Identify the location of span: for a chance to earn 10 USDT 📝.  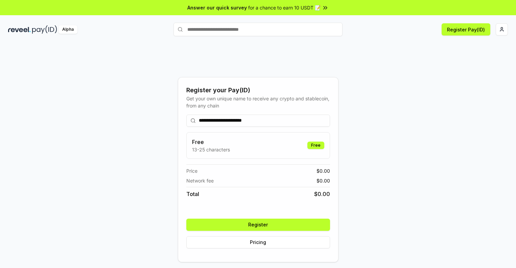
(284, 7).